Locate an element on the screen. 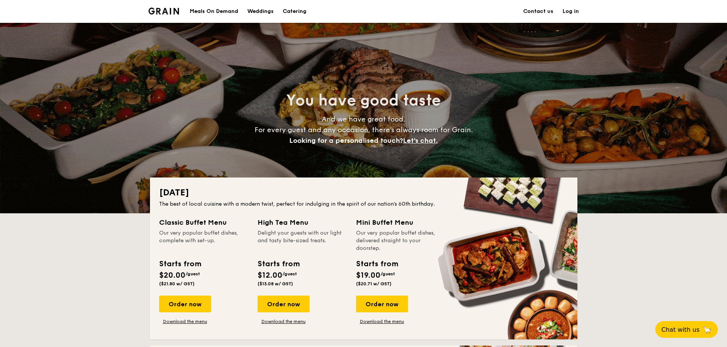 This screenshot has width=727, height=347. span: ($13.08 w/ GST) is located at coordinates (275, 284).